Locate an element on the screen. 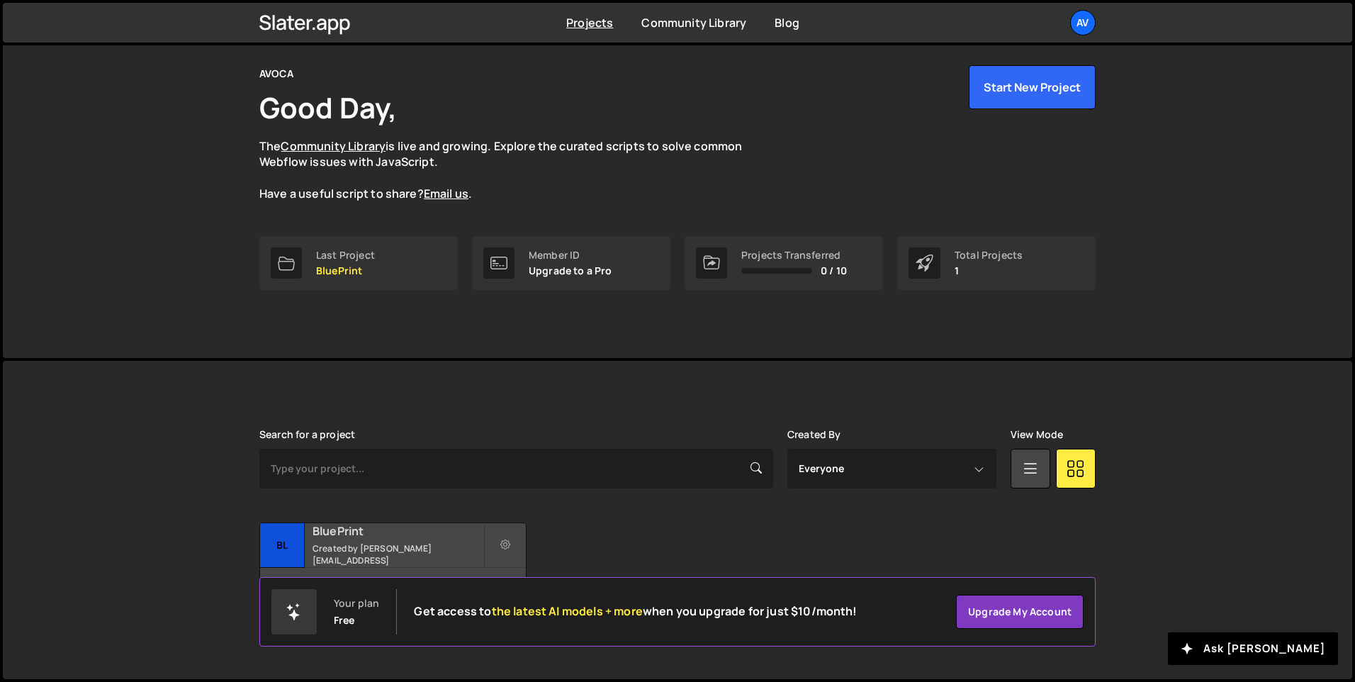 This screenshot has width=1355, height=682. span: 0 / 10 is located at coordinates (833, 271).